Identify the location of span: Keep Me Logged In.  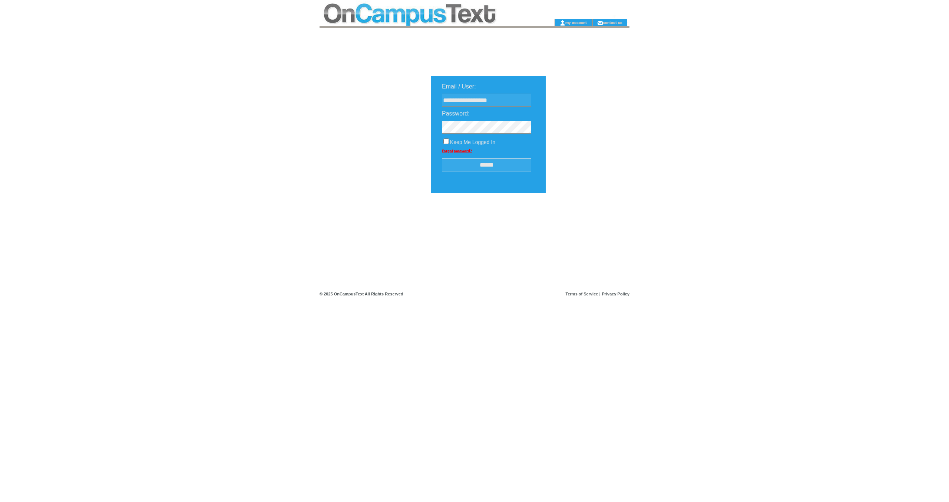
(472, 142).